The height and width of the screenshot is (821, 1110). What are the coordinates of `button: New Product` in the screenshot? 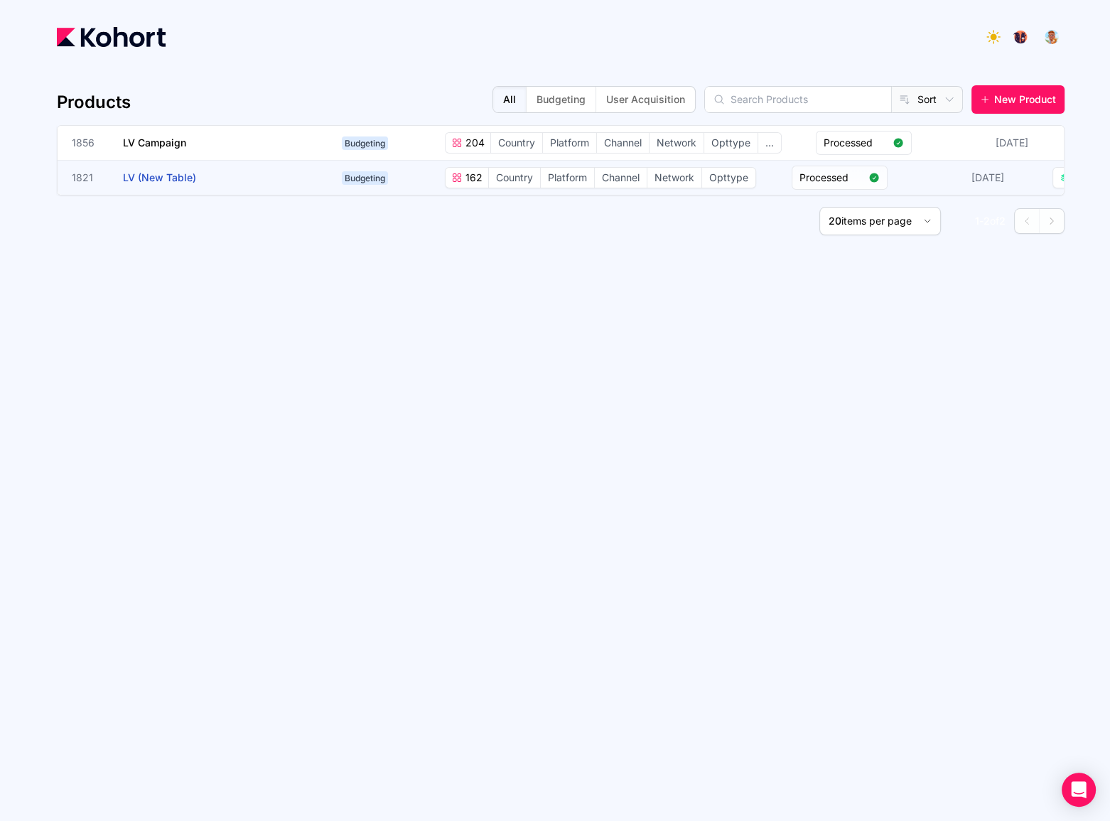 It's located at (1017, 99).